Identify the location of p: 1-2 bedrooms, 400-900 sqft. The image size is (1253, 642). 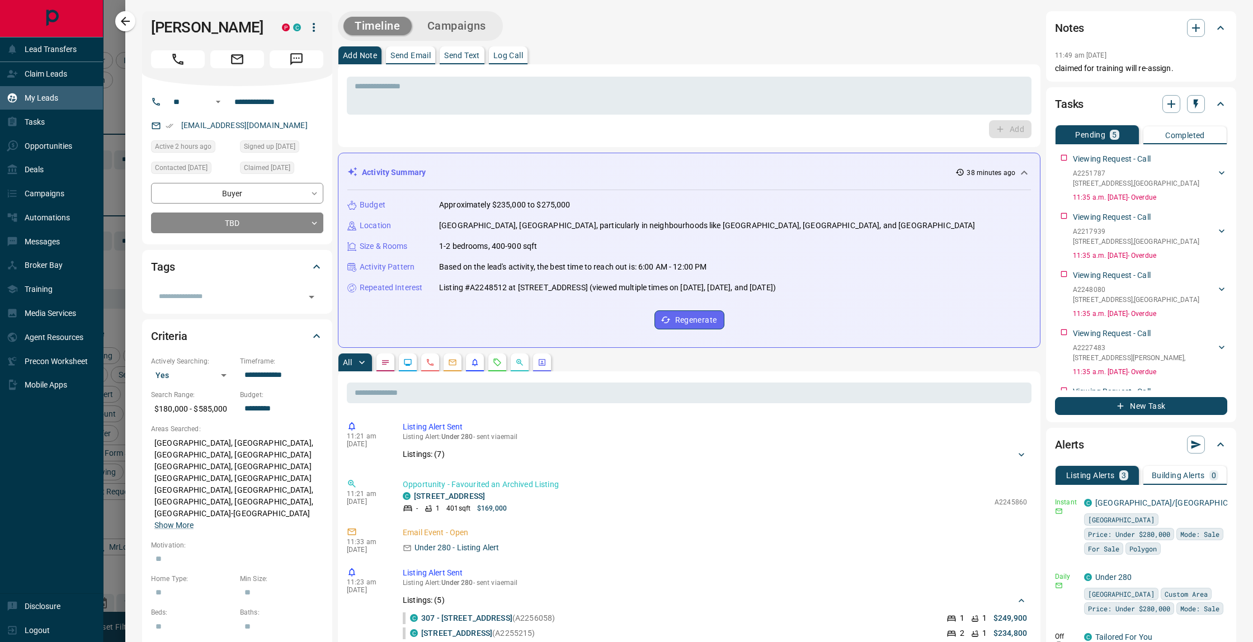
(488, 246).